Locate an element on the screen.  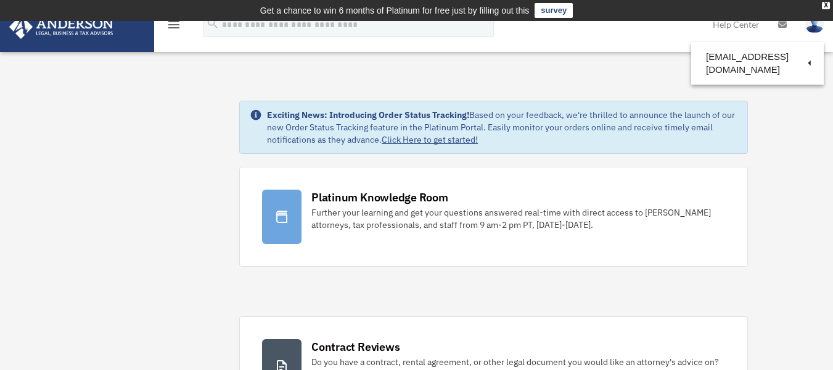
a: menu is located at coordinates (174, 27).